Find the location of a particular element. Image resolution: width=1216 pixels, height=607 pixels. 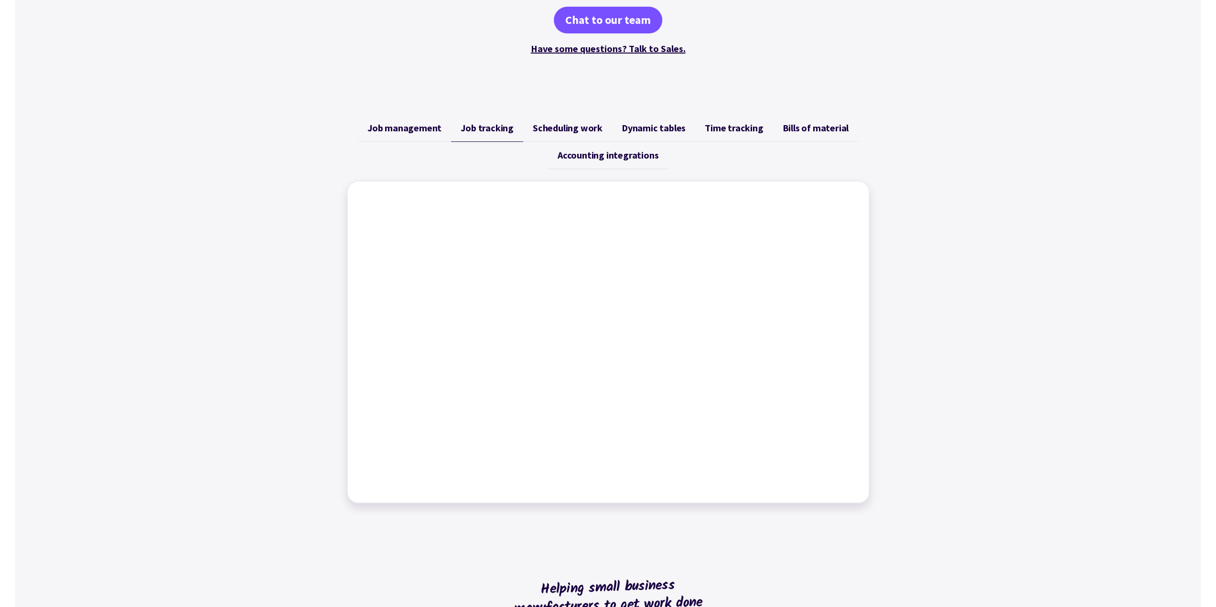

span: Time tracking is located at coordinates (734, 128).